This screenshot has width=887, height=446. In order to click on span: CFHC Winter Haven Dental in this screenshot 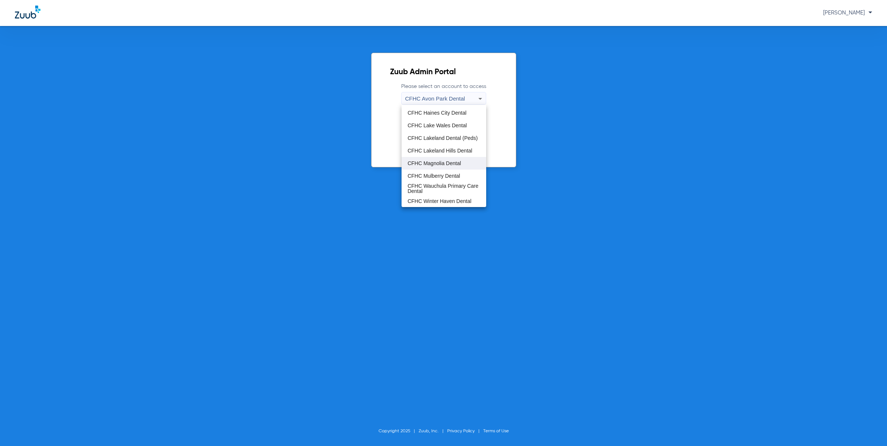, I will do `click(440, 201)`.